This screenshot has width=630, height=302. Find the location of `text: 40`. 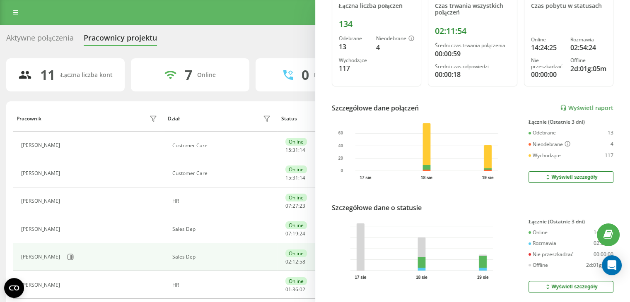

text: 40 is located at coordinates (340, 146).